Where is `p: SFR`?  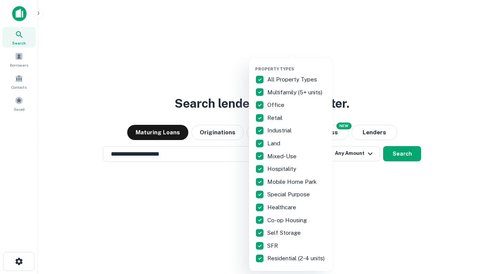 p: SFR is located at coordinates (274, 245).